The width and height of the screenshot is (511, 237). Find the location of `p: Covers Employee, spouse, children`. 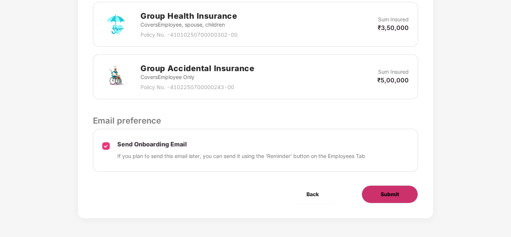

p: Covers Employee, spouse, children is located at coordinates (189, 25).